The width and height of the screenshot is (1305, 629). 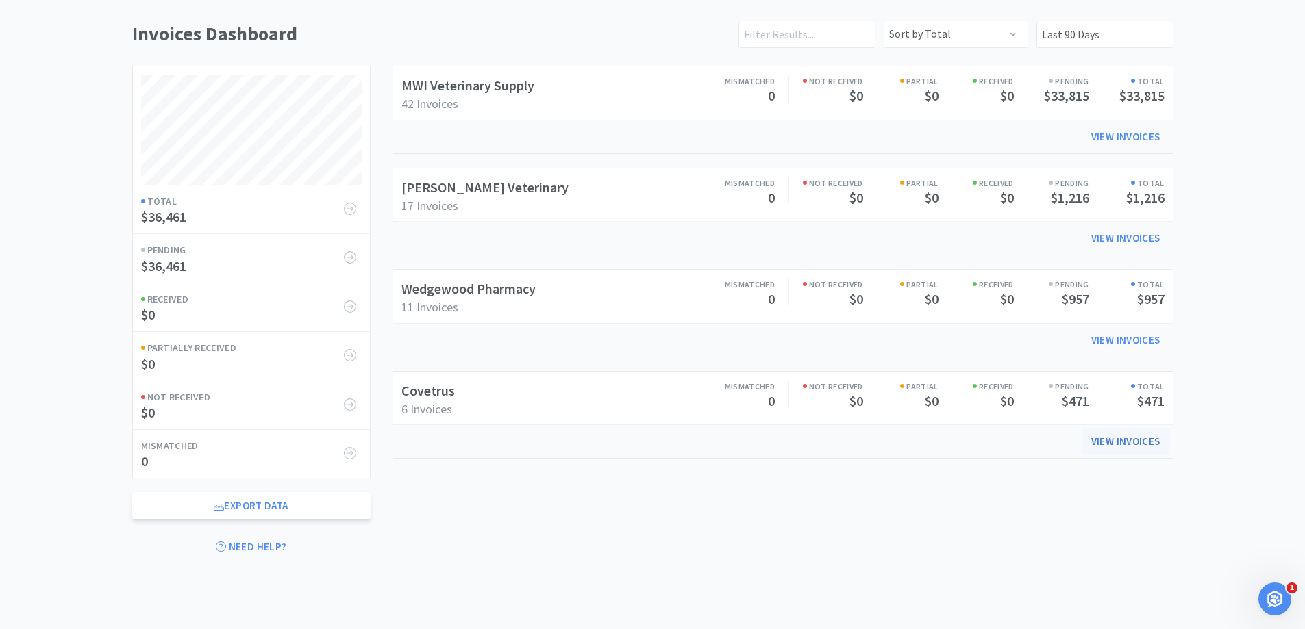 What do you see at coordinates (251, 355) in the screenshot?
I see `a: Partially Received$0` at bounding box center [251, 355].